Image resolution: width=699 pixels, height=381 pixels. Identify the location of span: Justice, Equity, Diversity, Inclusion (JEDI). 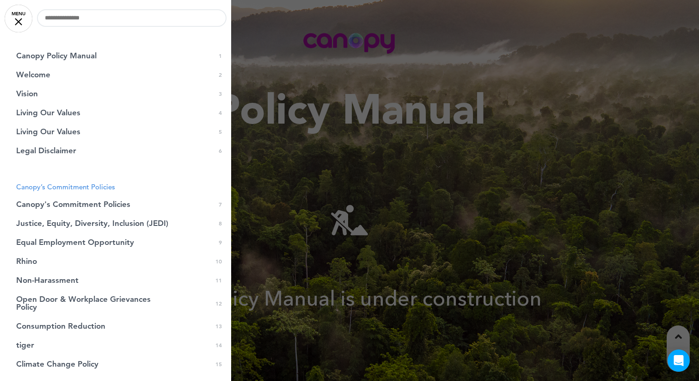
(92, 223).